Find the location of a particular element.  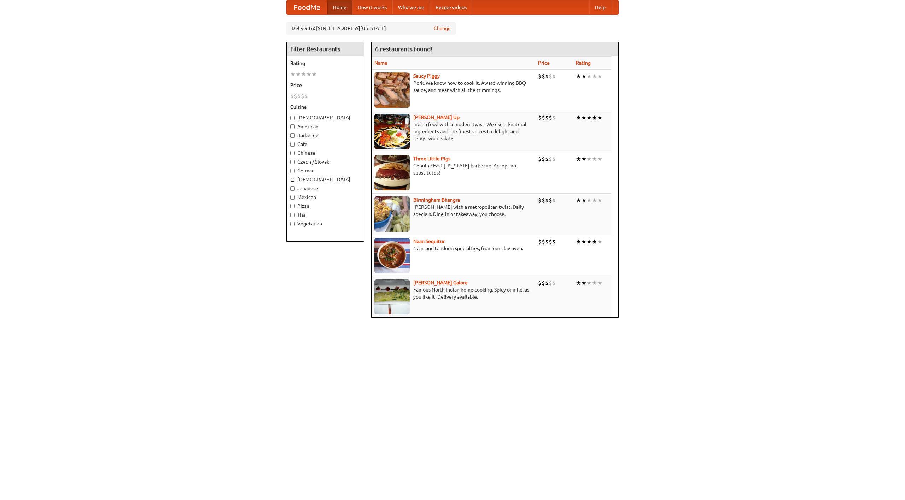

input: American is located at coordinates (292, 127).